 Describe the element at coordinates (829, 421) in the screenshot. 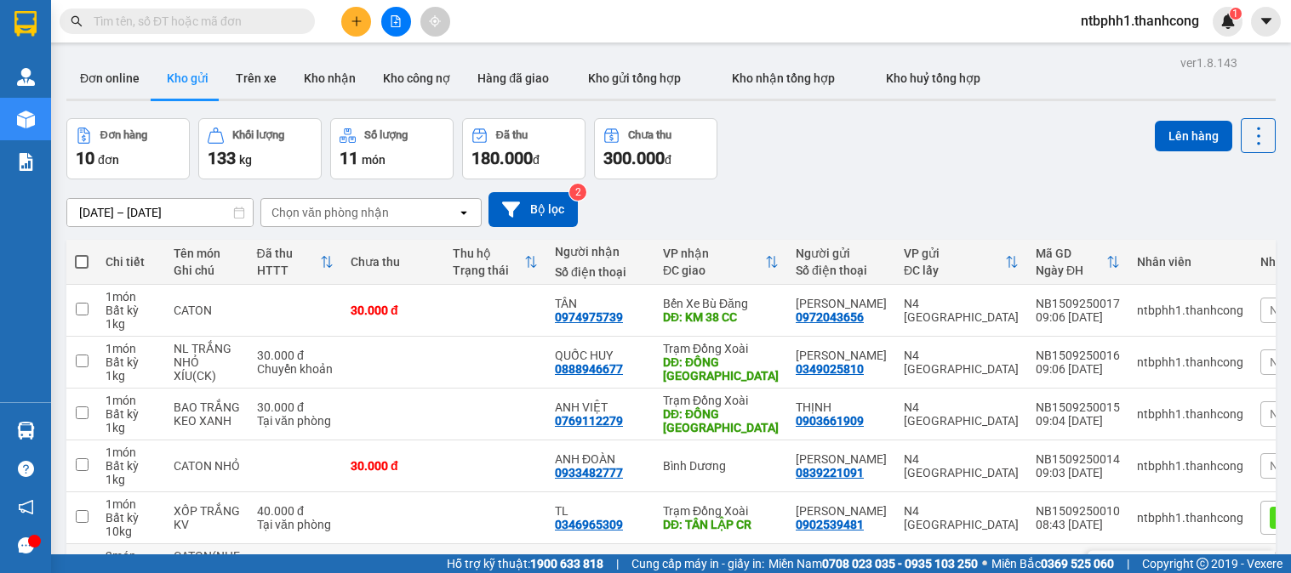

I see `div: 0903661909` at that location.